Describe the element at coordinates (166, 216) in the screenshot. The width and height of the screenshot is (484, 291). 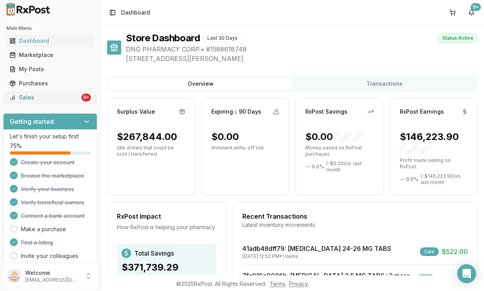
I see `div: RxPost Impact` at that location.